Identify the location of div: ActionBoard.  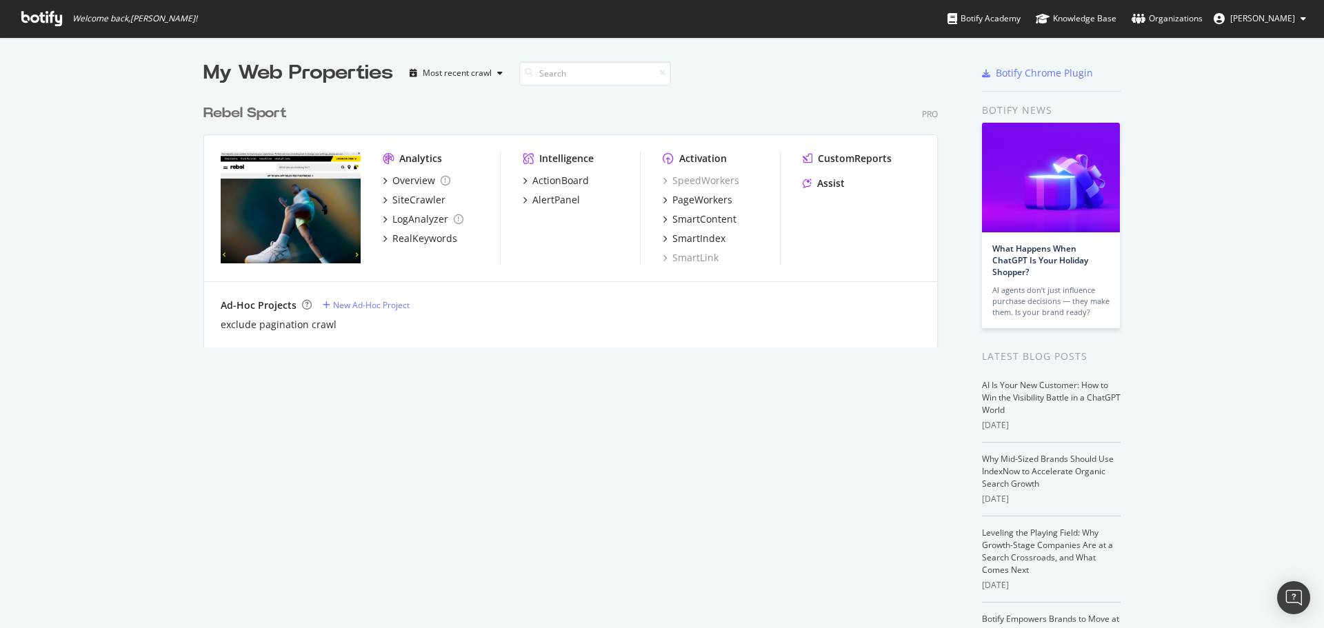
(560, 181).